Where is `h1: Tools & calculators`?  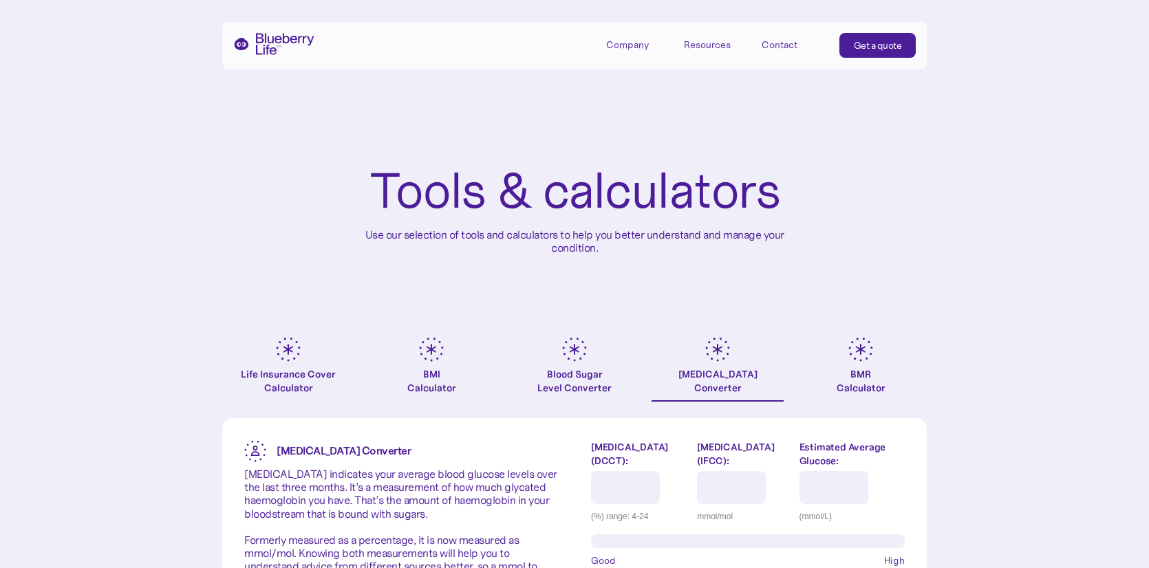
h1: Tools & calculators is located at coordinates (574, 191).